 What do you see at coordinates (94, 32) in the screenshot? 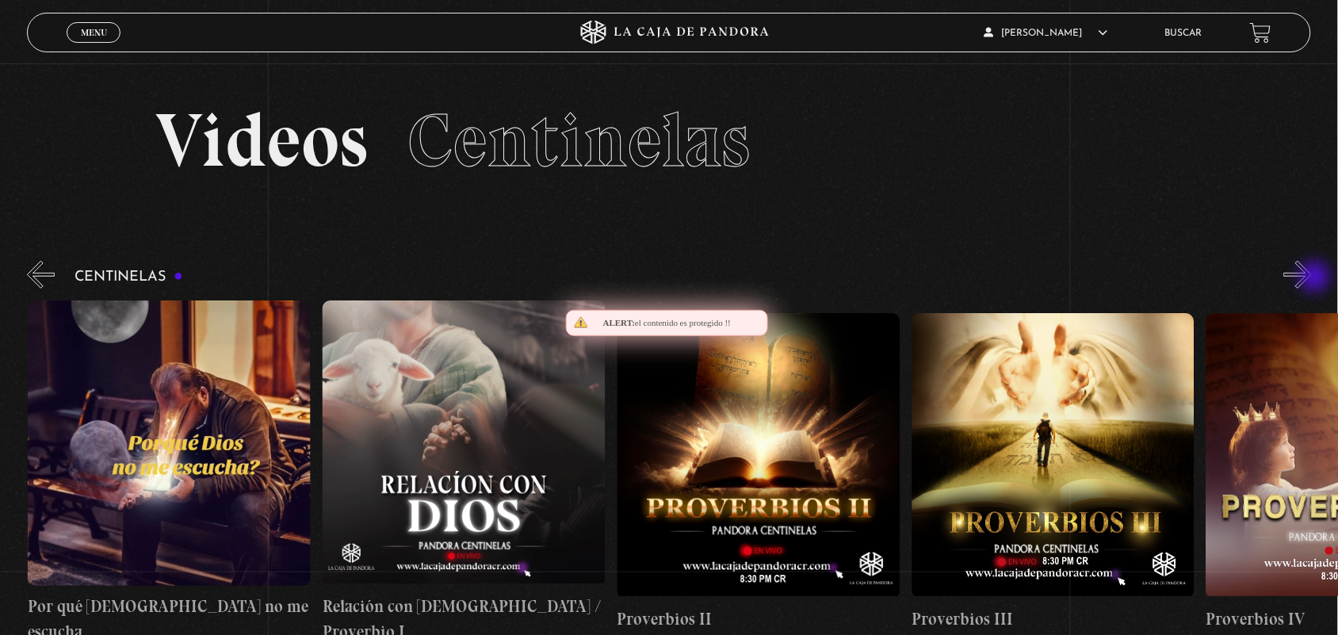
I see `span: Menu` at bounding box center [94, 32].